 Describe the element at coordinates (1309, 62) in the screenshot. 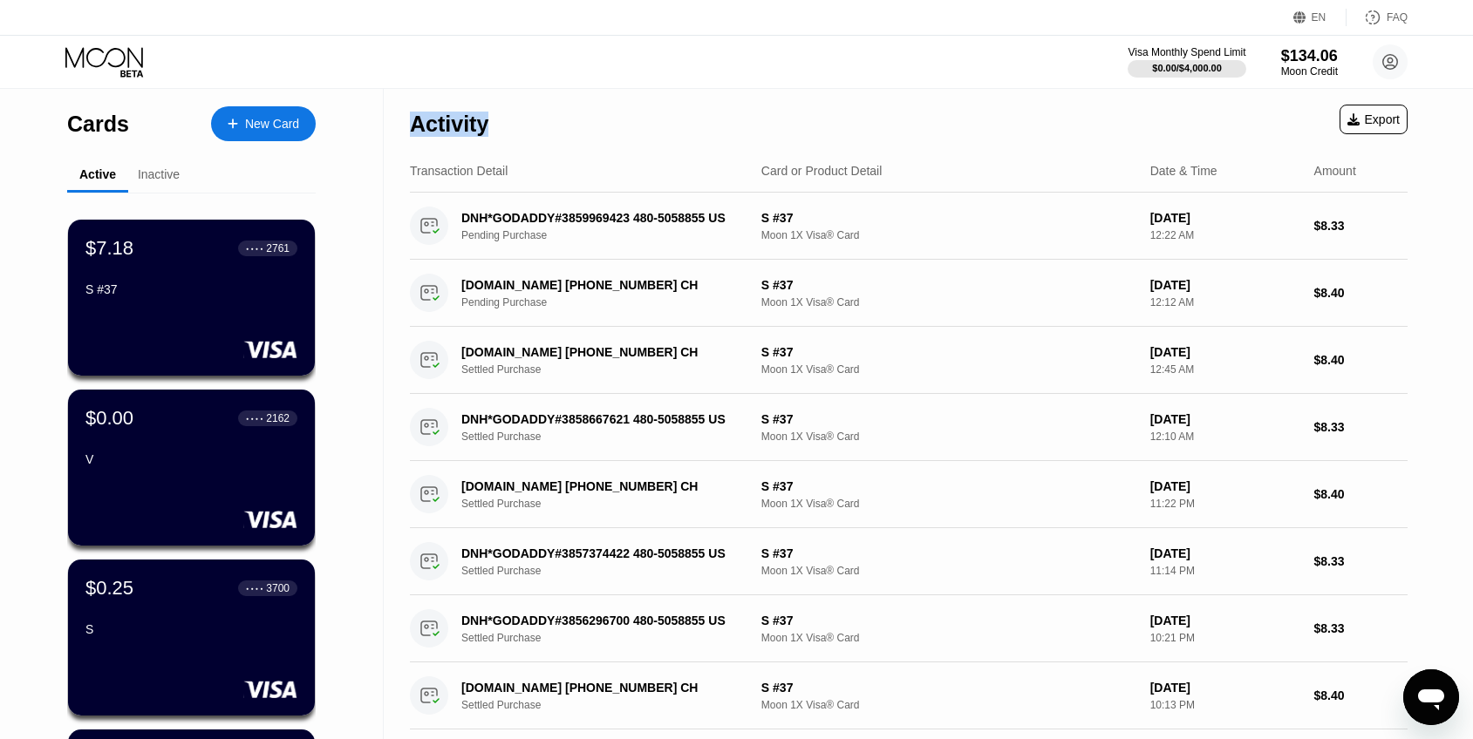

I see `div: $134.06Moon Credit` at that location.